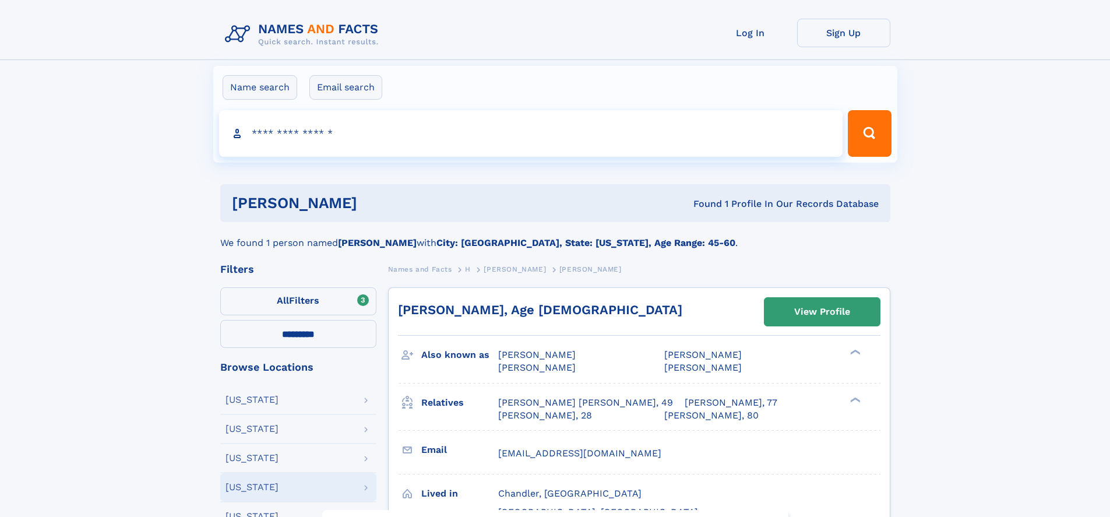 The width and height of the screenshot is (1110, 517). Describe the element at coordinates (468, 269) in the screenshot. I see `a: H` at that location.